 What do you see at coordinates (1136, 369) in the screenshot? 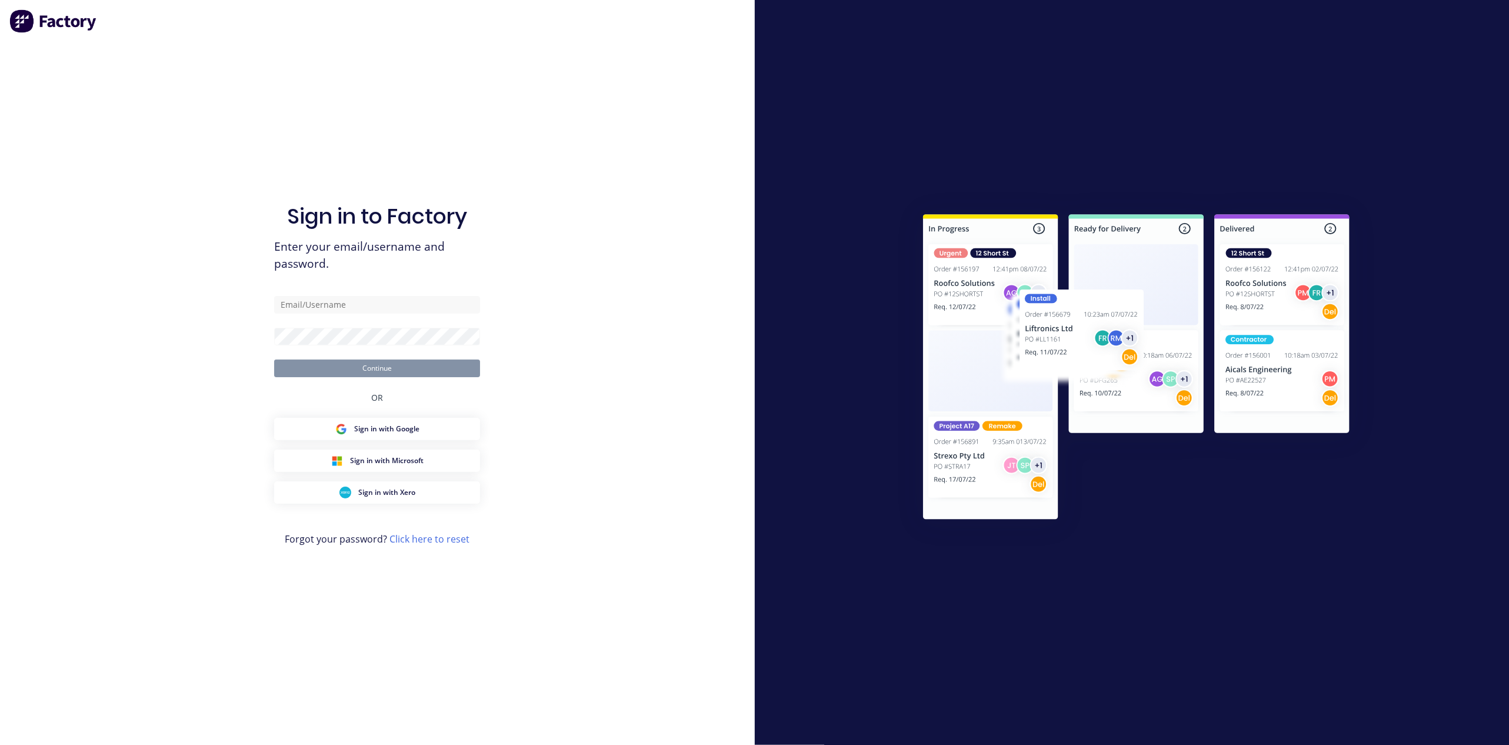
I see `img: Sign in` at bounding box center [1136, 369].